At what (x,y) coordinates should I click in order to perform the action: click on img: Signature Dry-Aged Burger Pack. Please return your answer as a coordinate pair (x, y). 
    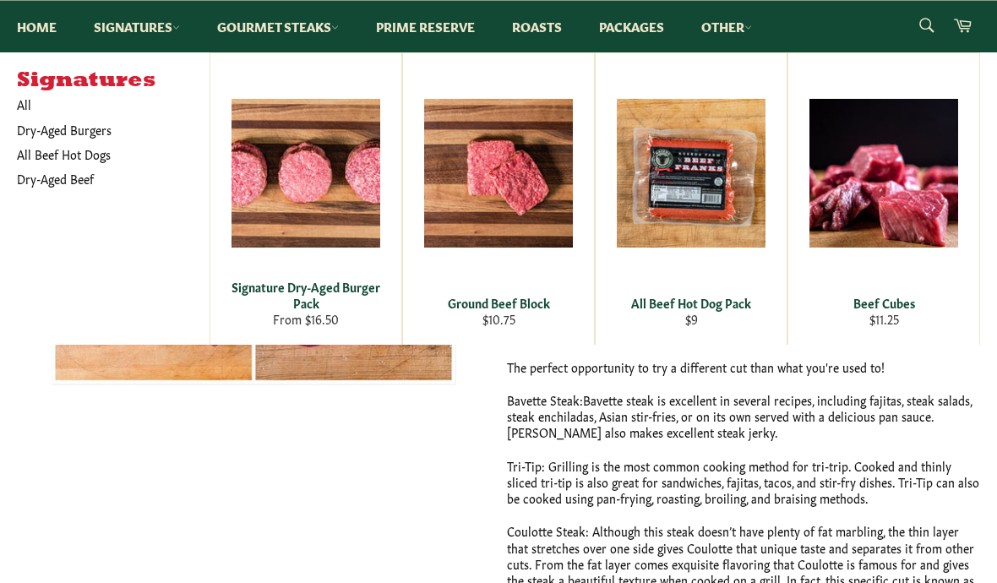
    Looking at the image, I should click on (306, 173).